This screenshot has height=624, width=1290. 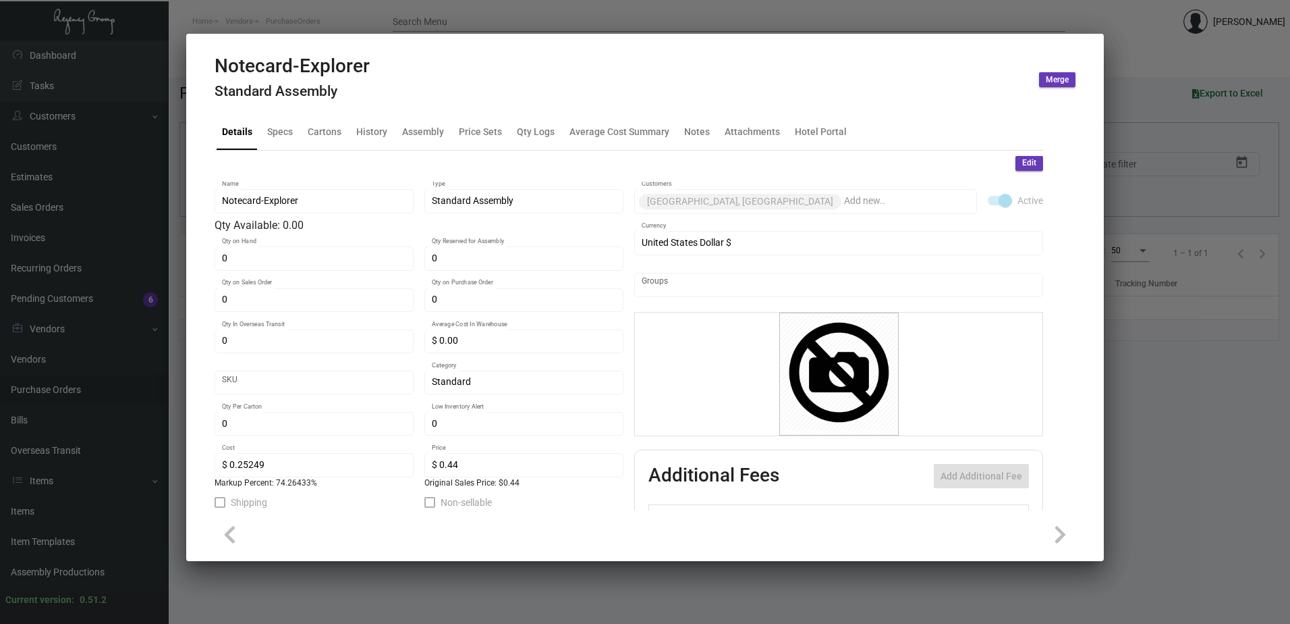 I want to click on div: 0.51.2, so click(x=93, y=599).